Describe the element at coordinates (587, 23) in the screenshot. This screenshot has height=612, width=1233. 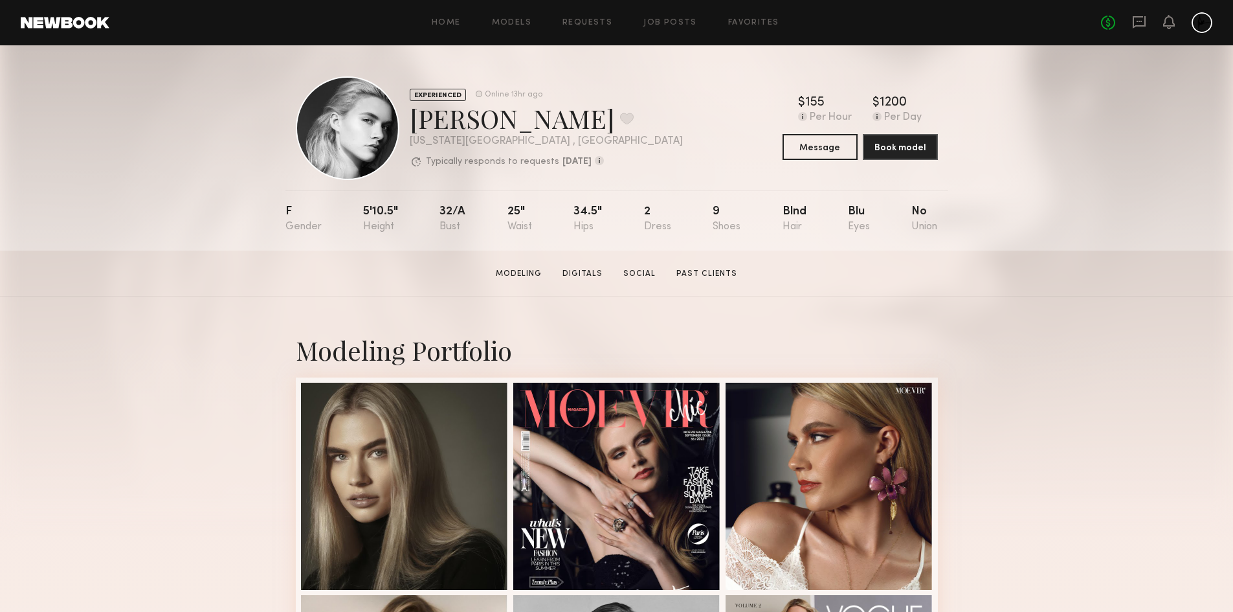
I see `a: Requests` at that location.